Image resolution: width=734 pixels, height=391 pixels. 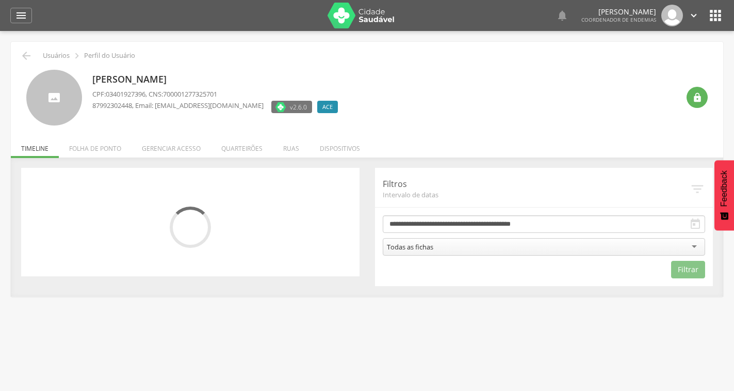 I want to click on p: CPF: , CNS:, so click(x=218, y=94).